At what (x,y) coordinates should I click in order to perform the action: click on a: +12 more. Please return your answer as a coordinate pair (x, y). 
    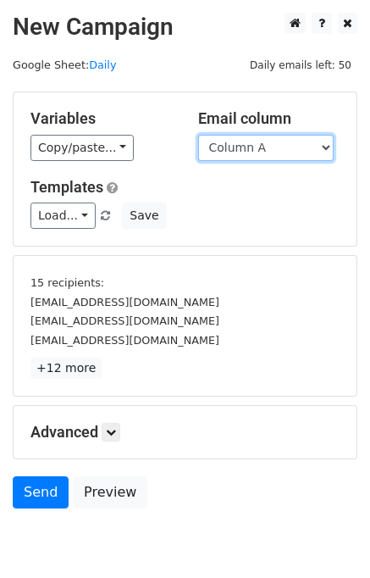
    Looking at the image, I should click on (66, 368).